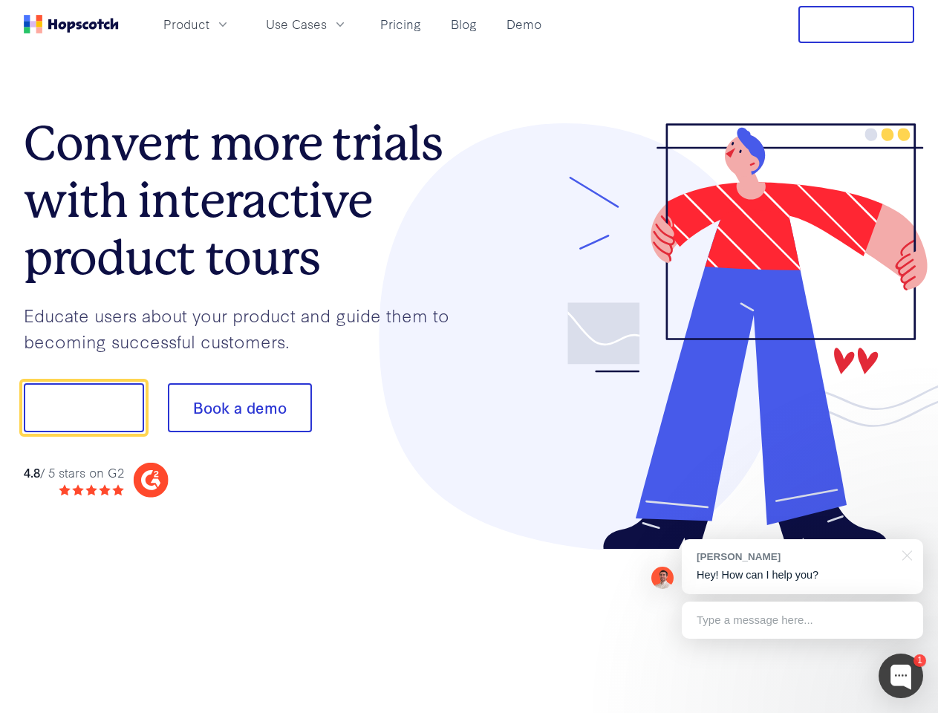 The height and width of the screenshot is (713, 938). Describe the element at coordinates (186, 24) in the screenshot. I see `span: Product` at that location.